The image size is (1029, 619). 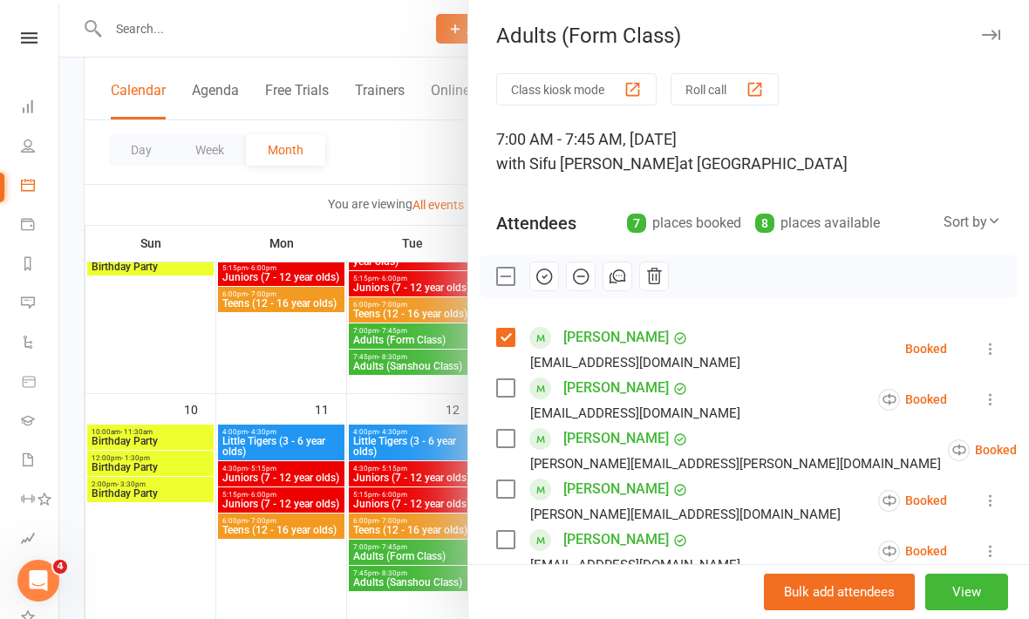 I want to click on a: Calendar, so click(x=40, y=187).